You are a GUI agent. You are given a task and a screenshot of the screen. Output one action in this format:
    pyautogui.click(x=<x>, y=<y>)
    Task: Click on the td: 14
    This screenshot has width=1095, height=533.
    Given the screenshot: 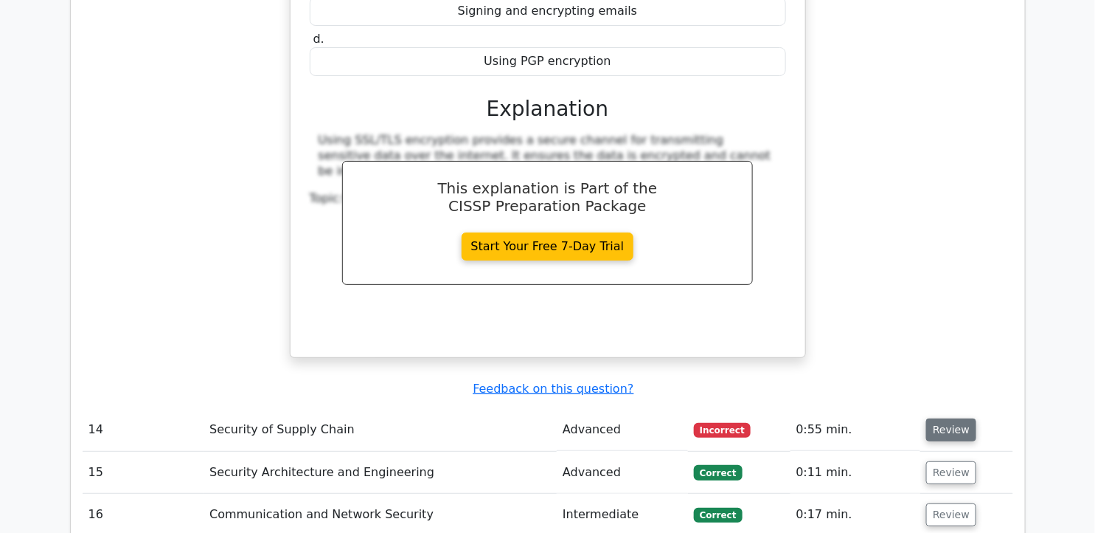 What is the action you would take?
    pyautogui.click(x=143, y=429)
    